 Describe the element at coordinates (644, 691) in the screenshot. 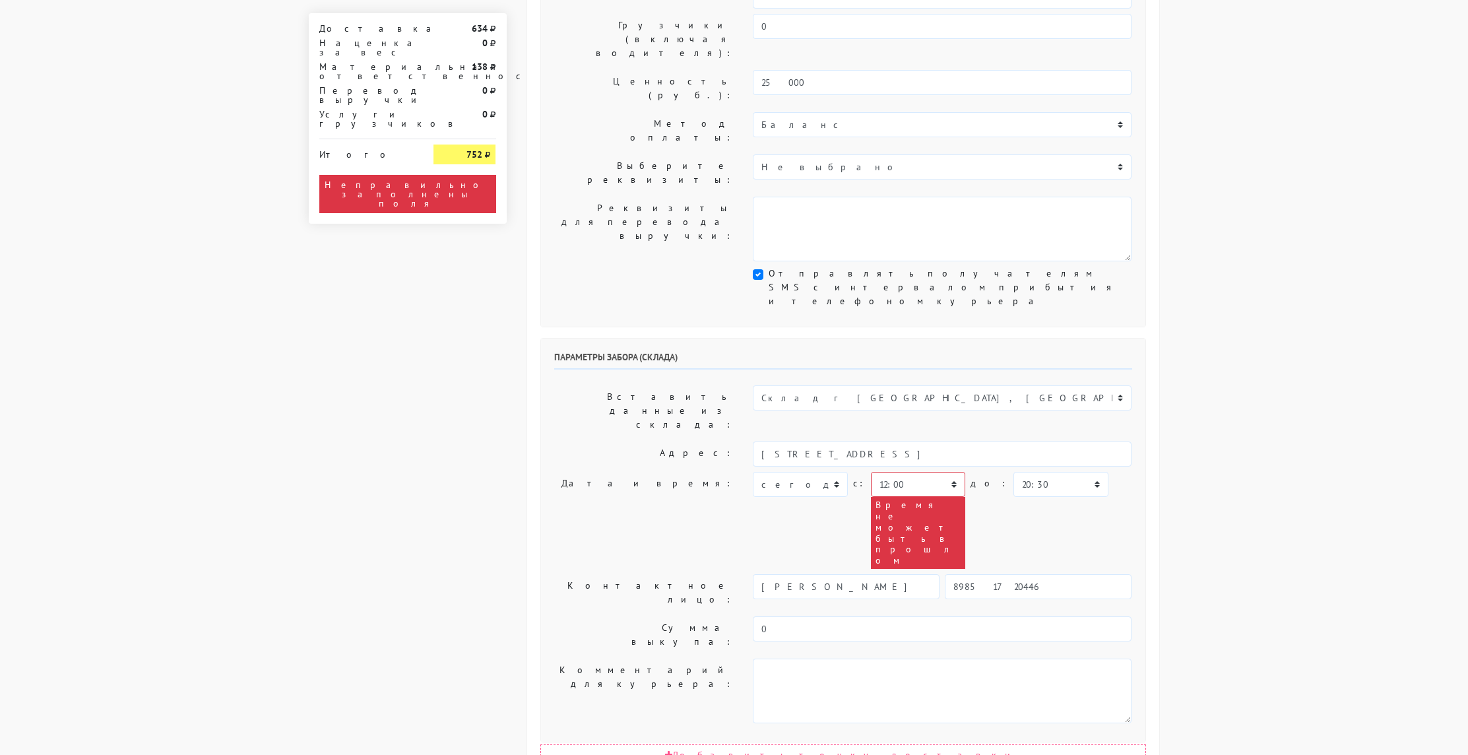

I see `label: Комментарий для курьера:` at that location.